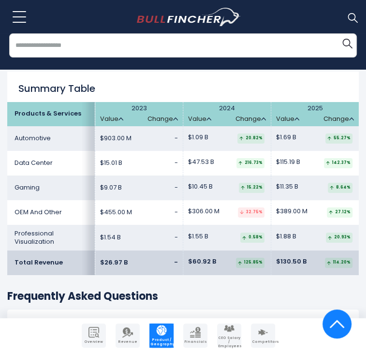 This screenshot has height=353, width=366. Describe the element at coordinates (51, 114) in the screenshot. I see `th: Products & Services` at that location.